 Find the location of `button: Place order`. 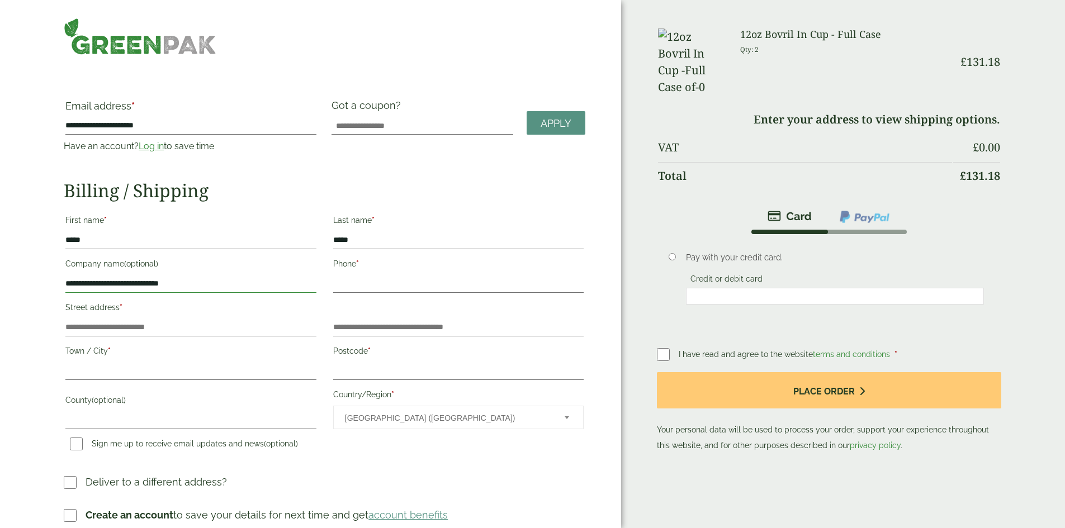

button: Place order is located at coordinates (828, 390).